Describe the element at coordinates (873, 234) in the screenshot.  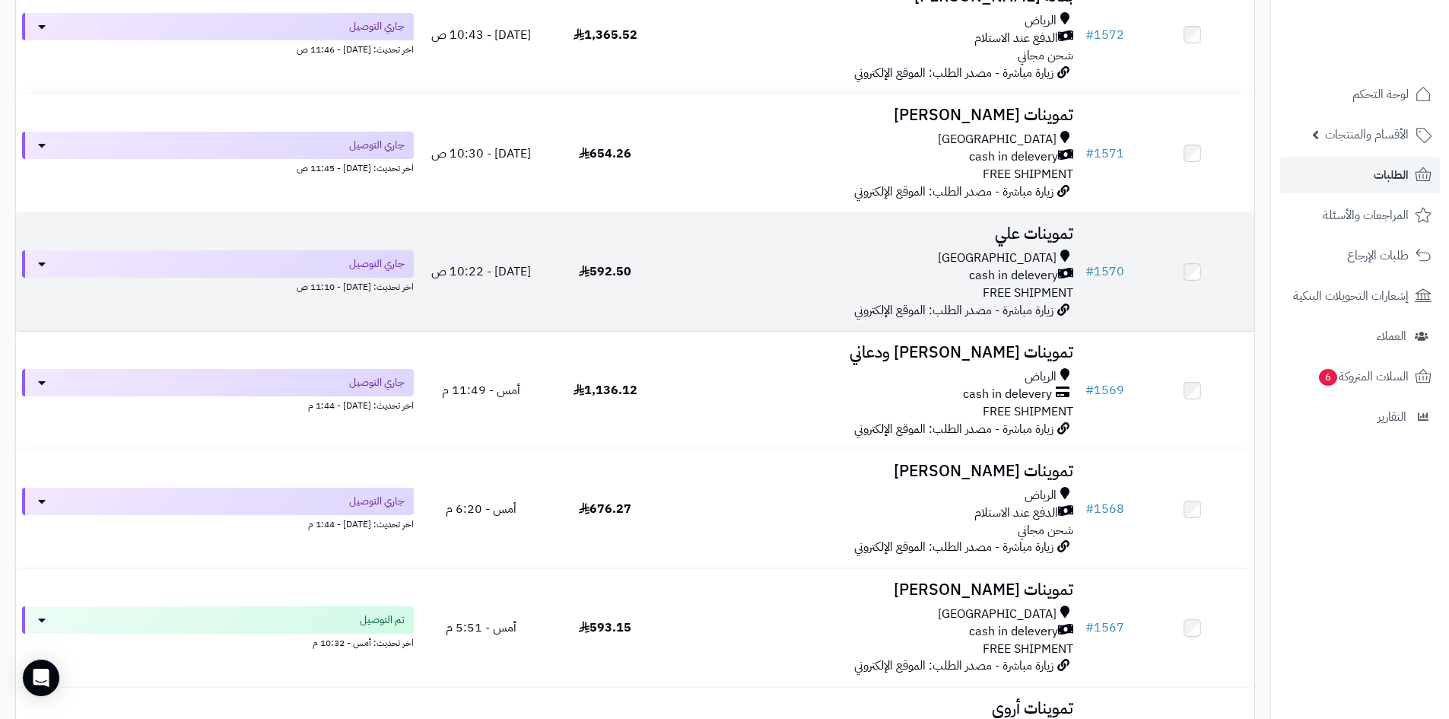
I see `h3: تموينات علي` at that location.